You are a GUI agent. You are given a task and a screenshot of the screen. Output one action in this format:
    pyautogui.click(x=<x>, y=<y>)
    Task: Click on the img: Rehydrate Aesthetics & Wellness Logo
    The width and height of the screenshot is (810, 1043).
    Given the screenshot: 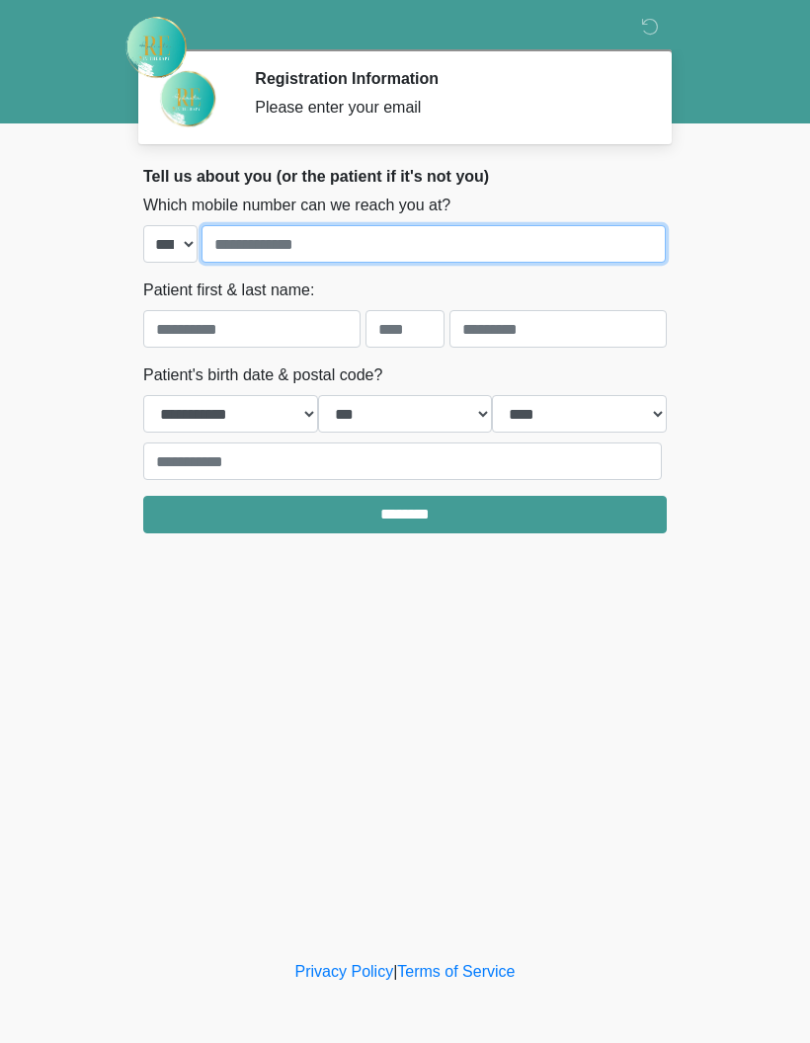 What is the action you would take?
    pyautogui.click(x=156, y=47)
    